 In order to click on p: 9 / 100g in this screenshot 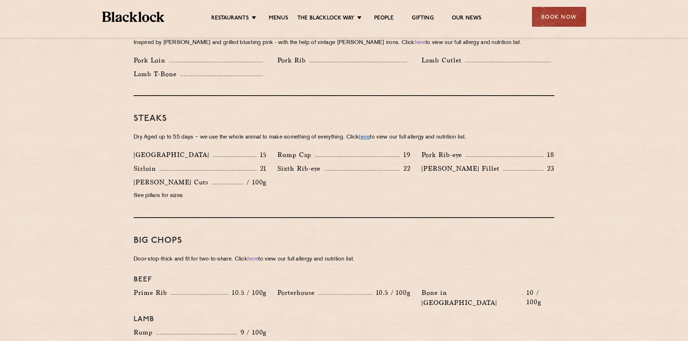, I will do `click(252, 332)`.